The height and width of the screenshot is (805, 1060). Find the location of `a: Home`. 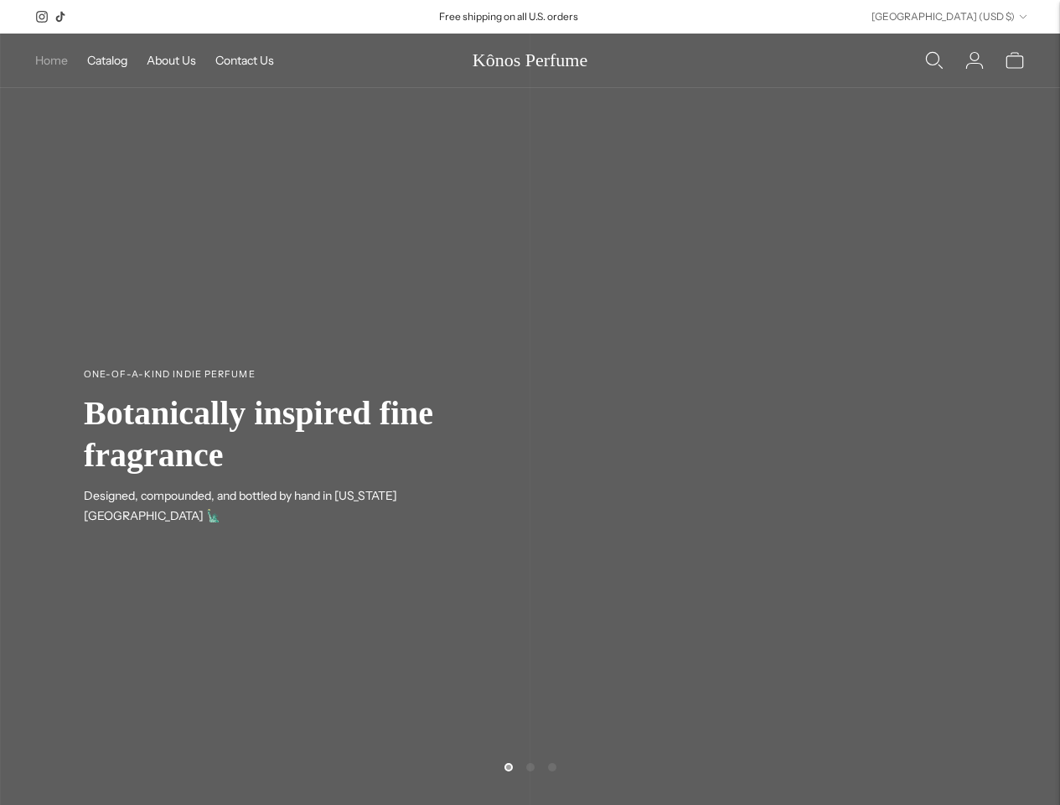

a: Home is located at coordinates (51, 60).